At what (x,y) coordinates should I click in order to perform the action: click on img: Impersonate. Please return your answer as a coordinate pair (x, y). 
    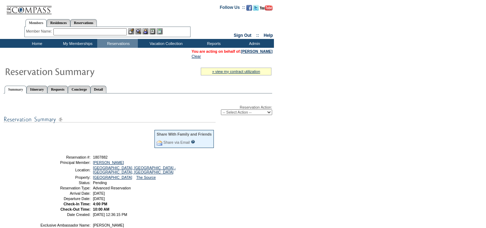
    Looking at the image, I should click on (145, 31).